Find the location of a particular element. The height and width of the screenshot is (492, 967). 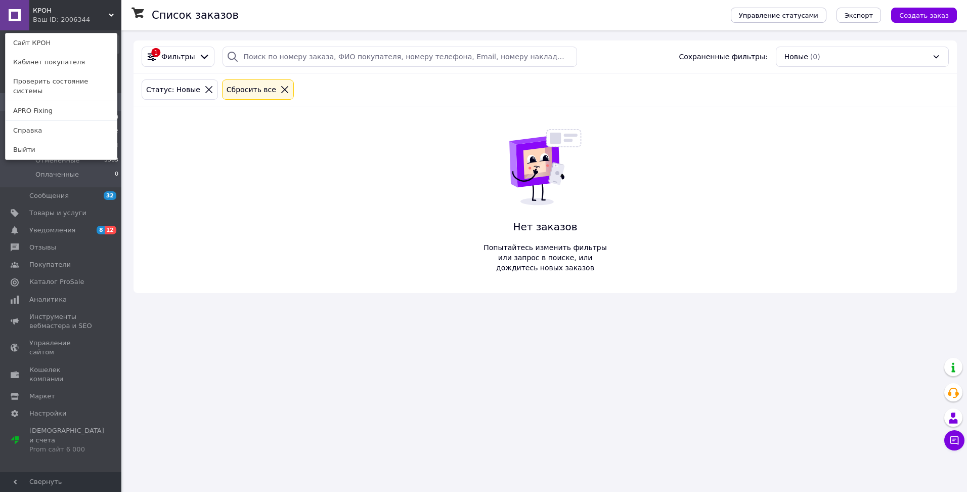

a: Справка is located at coordinates (61, 130).